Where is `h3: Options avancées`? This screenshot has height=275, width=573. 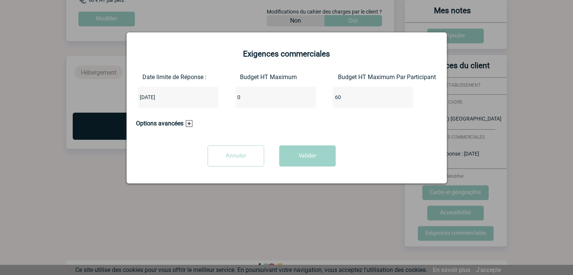
h3: Options avancées is located at coordinates (164, 123).